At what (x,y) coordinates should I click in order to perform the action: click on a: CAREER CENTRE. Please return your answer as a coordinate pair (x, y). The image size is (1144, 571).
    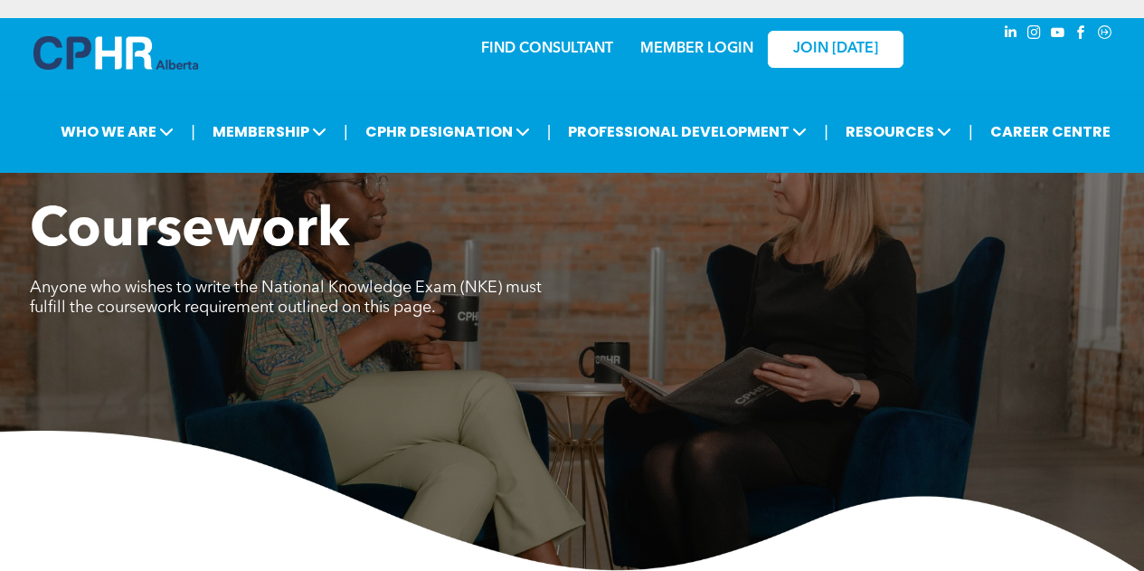
    Looking at the image, I should click on (1050, 131).